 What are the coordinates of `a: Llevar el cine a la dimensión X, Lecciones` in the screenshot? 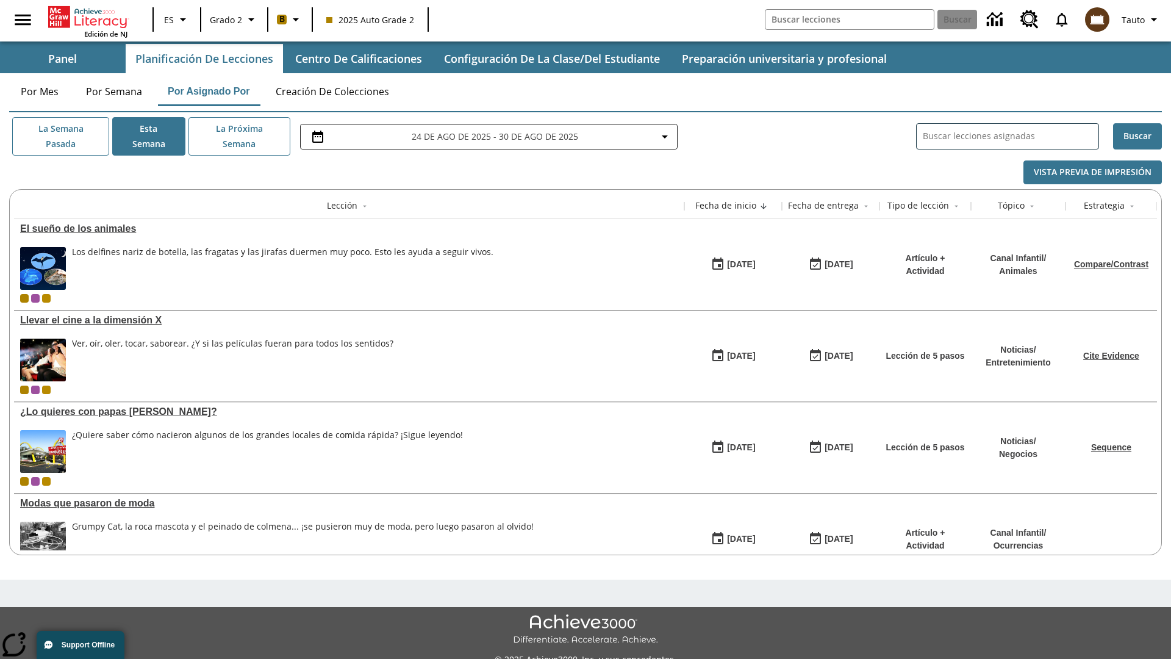 It's located at (349, 320).